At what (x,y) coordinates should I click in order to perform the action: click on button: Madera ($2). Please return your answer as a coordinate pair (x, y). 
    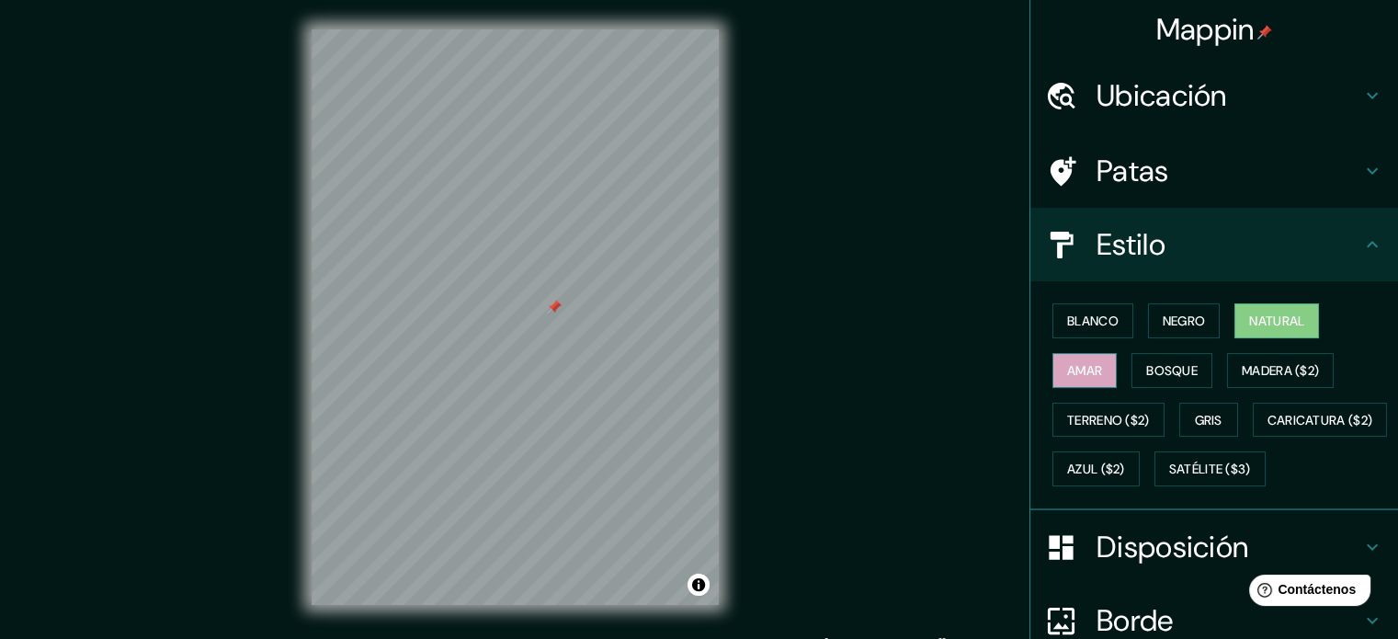
    Looking at the image, I should click on (1280, 370).